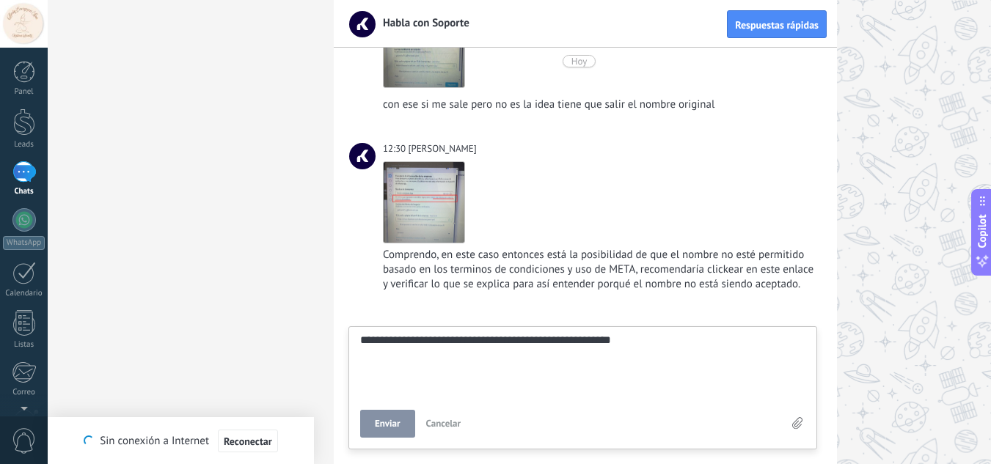 The width and height of the screenshot is (991, 464). I want to click on div: Sin conexión a Internet, so click(180, 441).